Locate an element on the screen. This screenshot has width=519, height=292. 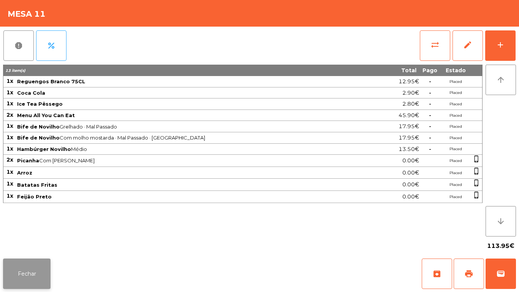
span: Menu All You Can Eat is located at coordinates (46, 115).